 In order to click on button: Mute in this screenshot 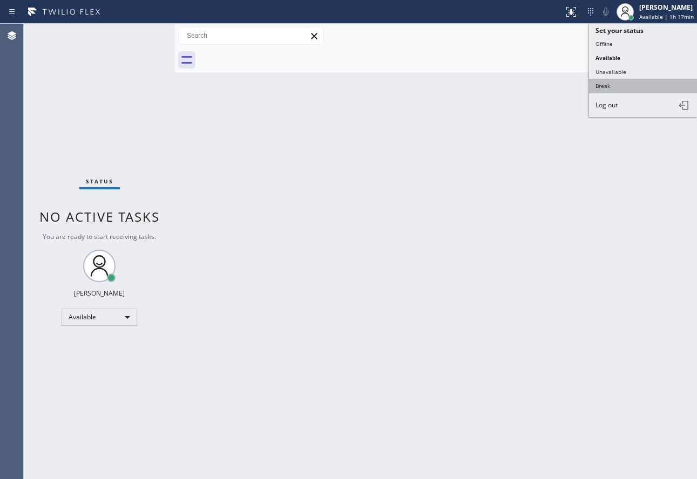, I will do `click(606, 12)`.